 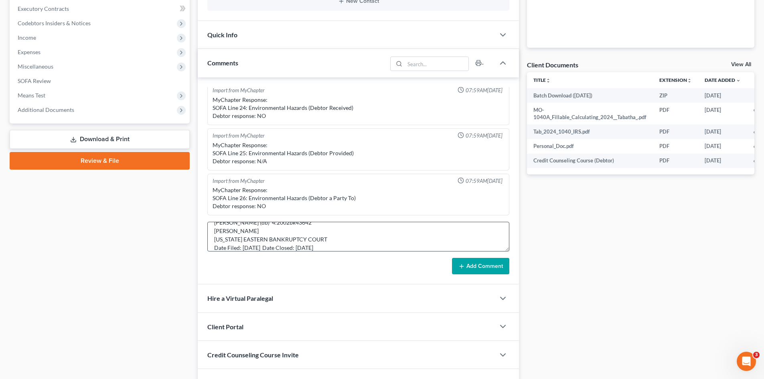 What do you see at coordinates (742, 65) in the screenshot?
I see `a: View All` at bounding box center [742, 65].